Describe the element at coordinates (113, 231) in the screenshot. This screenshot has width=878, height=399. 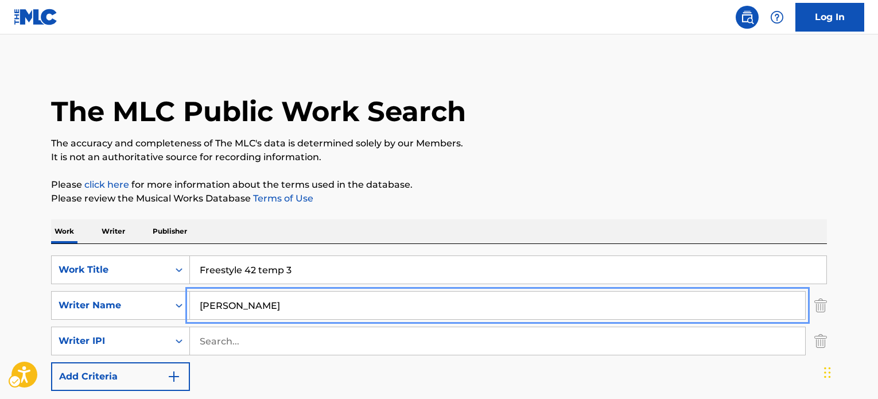
I see `p: Writer` at that location.